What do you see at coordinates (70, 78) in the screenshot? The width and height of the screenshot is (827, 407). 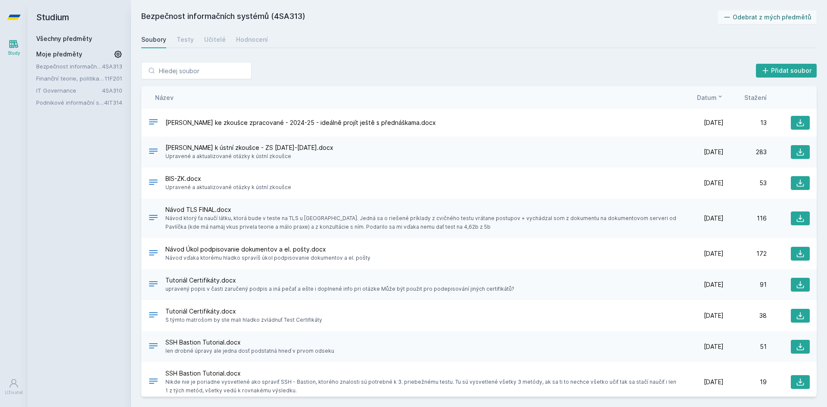 I see `a: Finanční teorie, politika a instituce` at bounding box center [70, 78].